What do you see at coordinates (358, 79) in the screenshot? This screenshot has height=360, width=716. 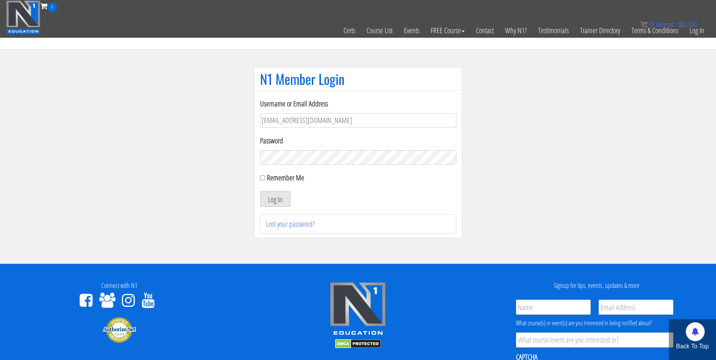 I see `h1: N1 Member Login` at bounding box center [358, 79].